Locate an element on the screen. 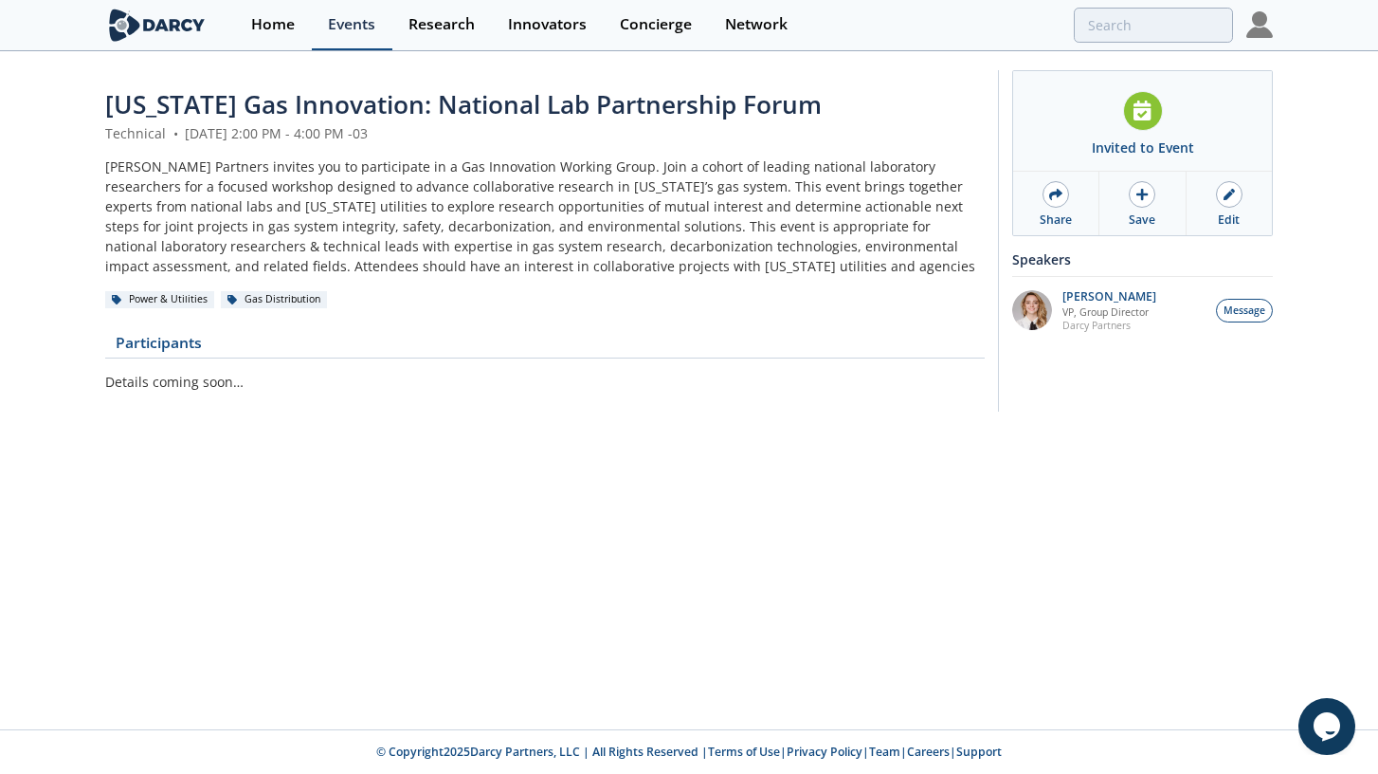 Image resolution: width=1378 pixels, height=774 pixels. div: Events is located at coordinates (352, 25).